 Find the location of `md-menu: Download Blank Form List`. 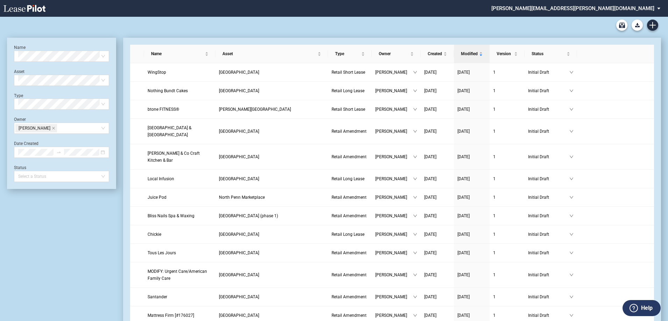

md-menu: Download Blank Form List is located at coordinates (637, 25).